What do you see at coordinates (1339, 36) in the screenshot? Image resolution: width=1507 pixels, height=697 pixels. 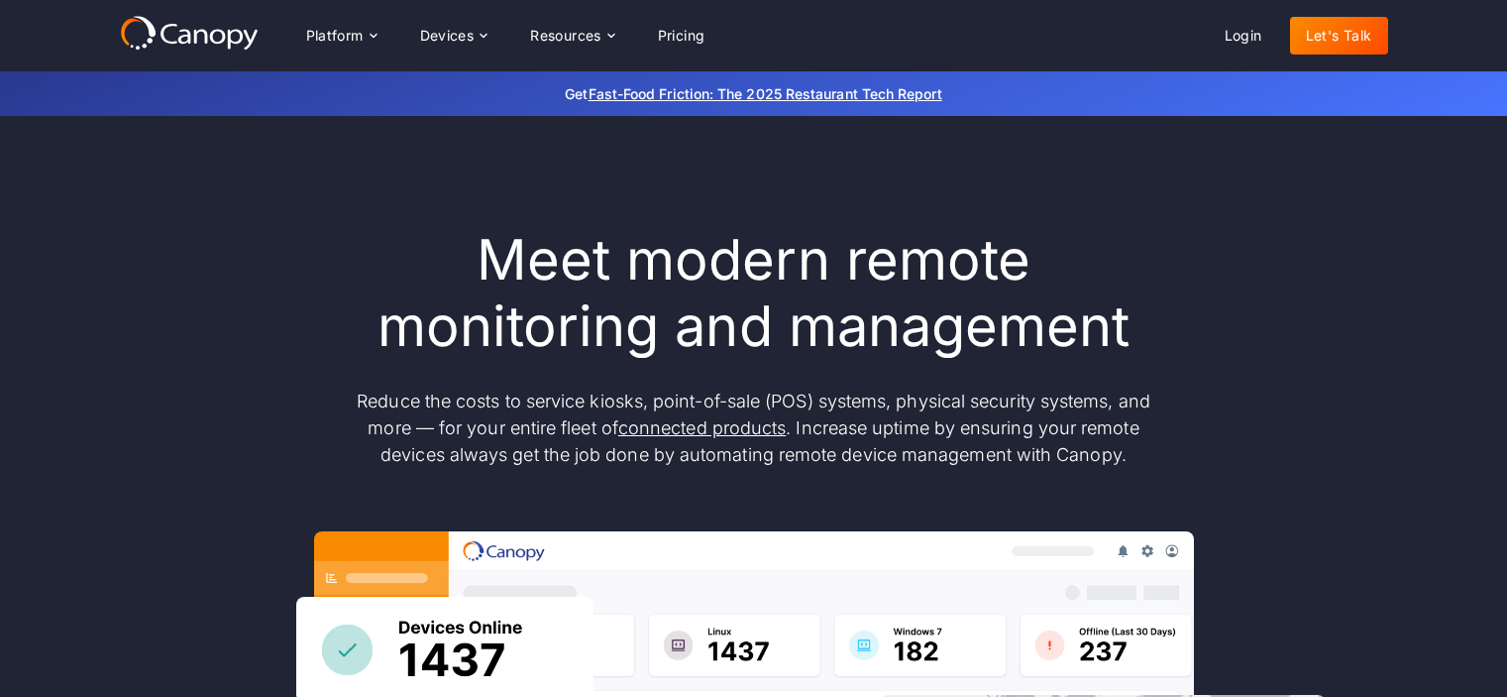 I see `a: Let's Talk` at bounding box center [1339, 36].